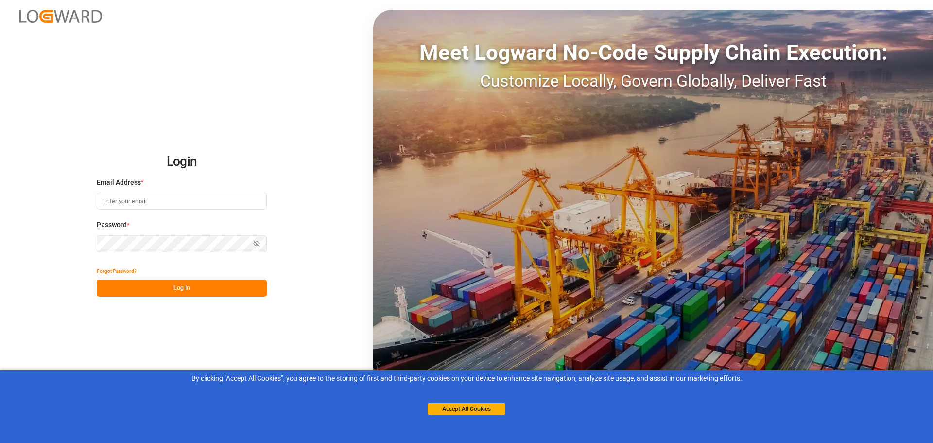 This screenshot has height=443, width=933. Describe the element at coordinates (182, 162) in the screenshot. I see `h2: Login` at that location.